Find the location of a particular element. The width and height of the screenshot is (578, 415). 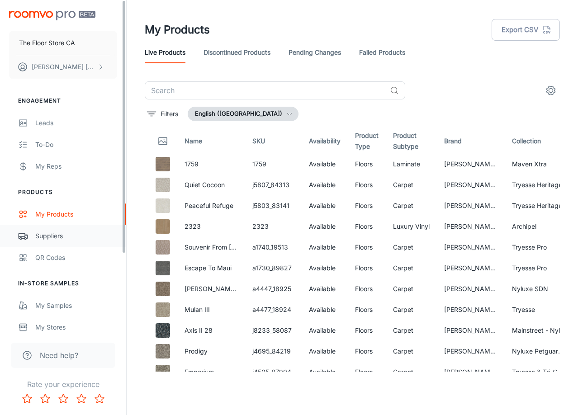

td: a1740_19513 is located at coordinates (273, 247).